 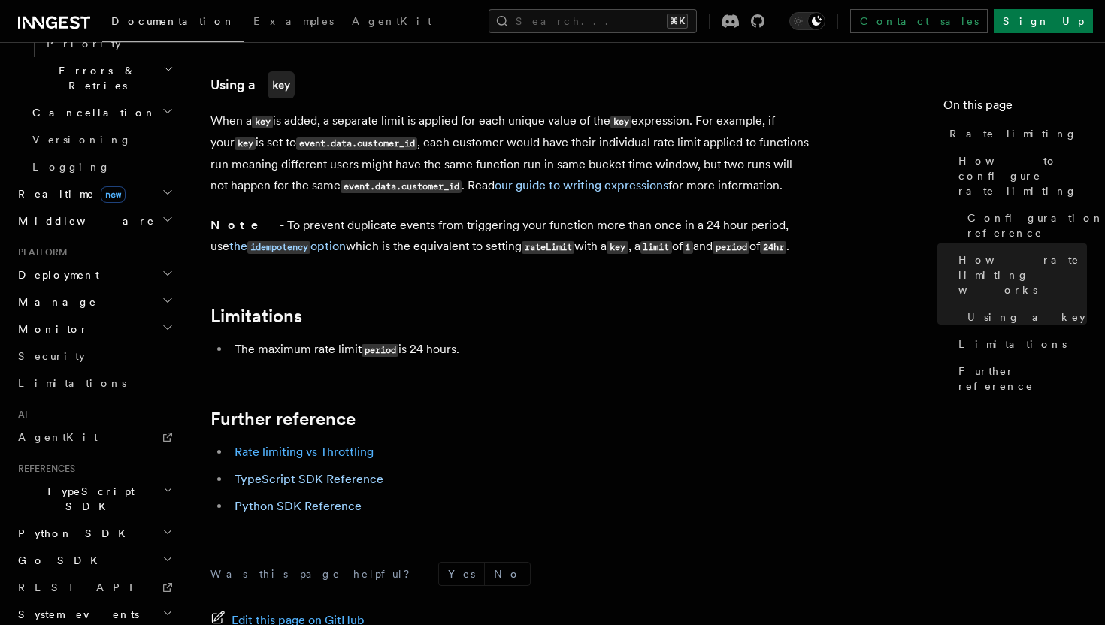 What do you see at coordinates (1023, 225) in the screenshot?
I see `a: Configuration reference` at bounding box center [1023, 225].